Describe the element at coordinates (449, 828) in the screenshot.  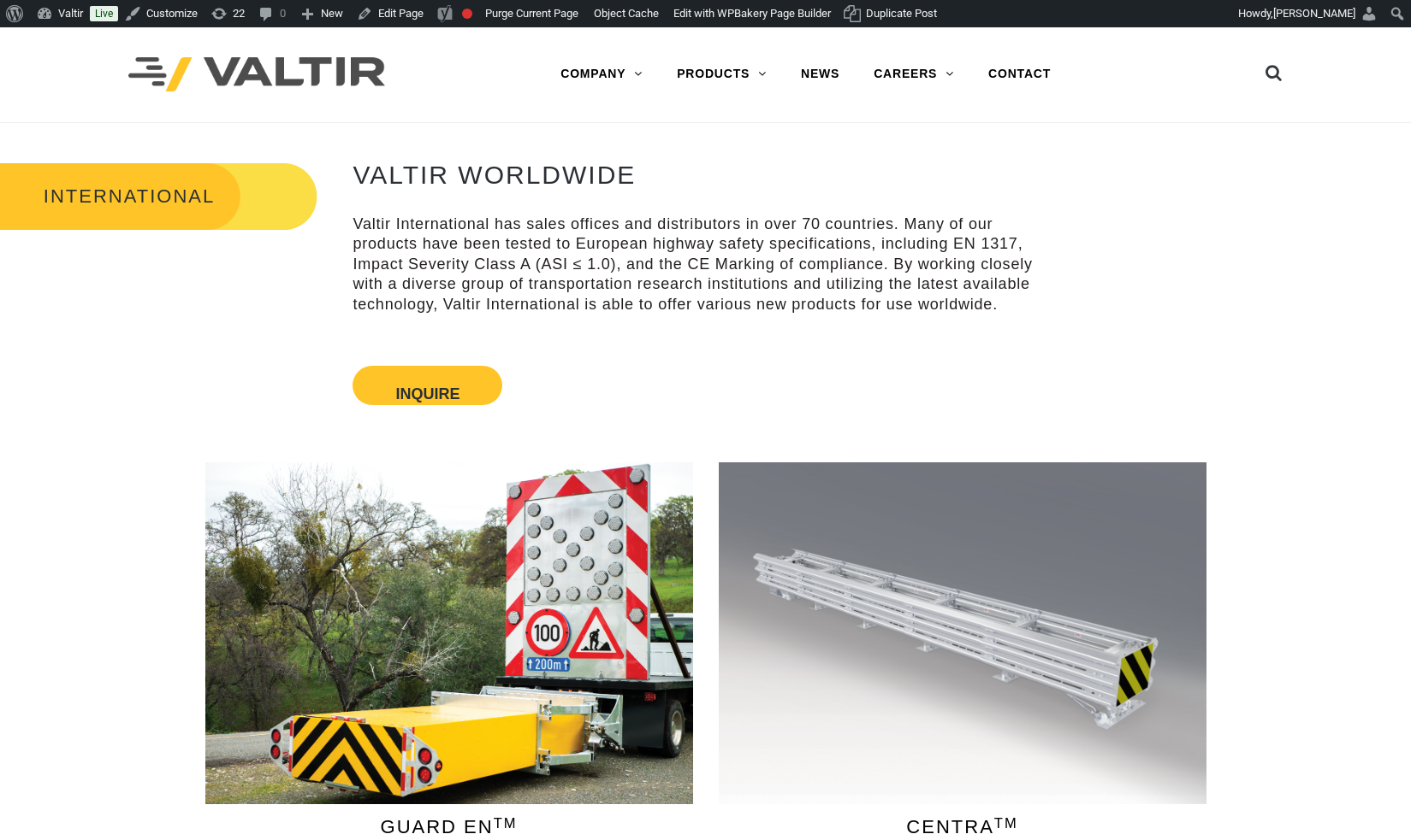
I see `span: GUARD EN` at that location.